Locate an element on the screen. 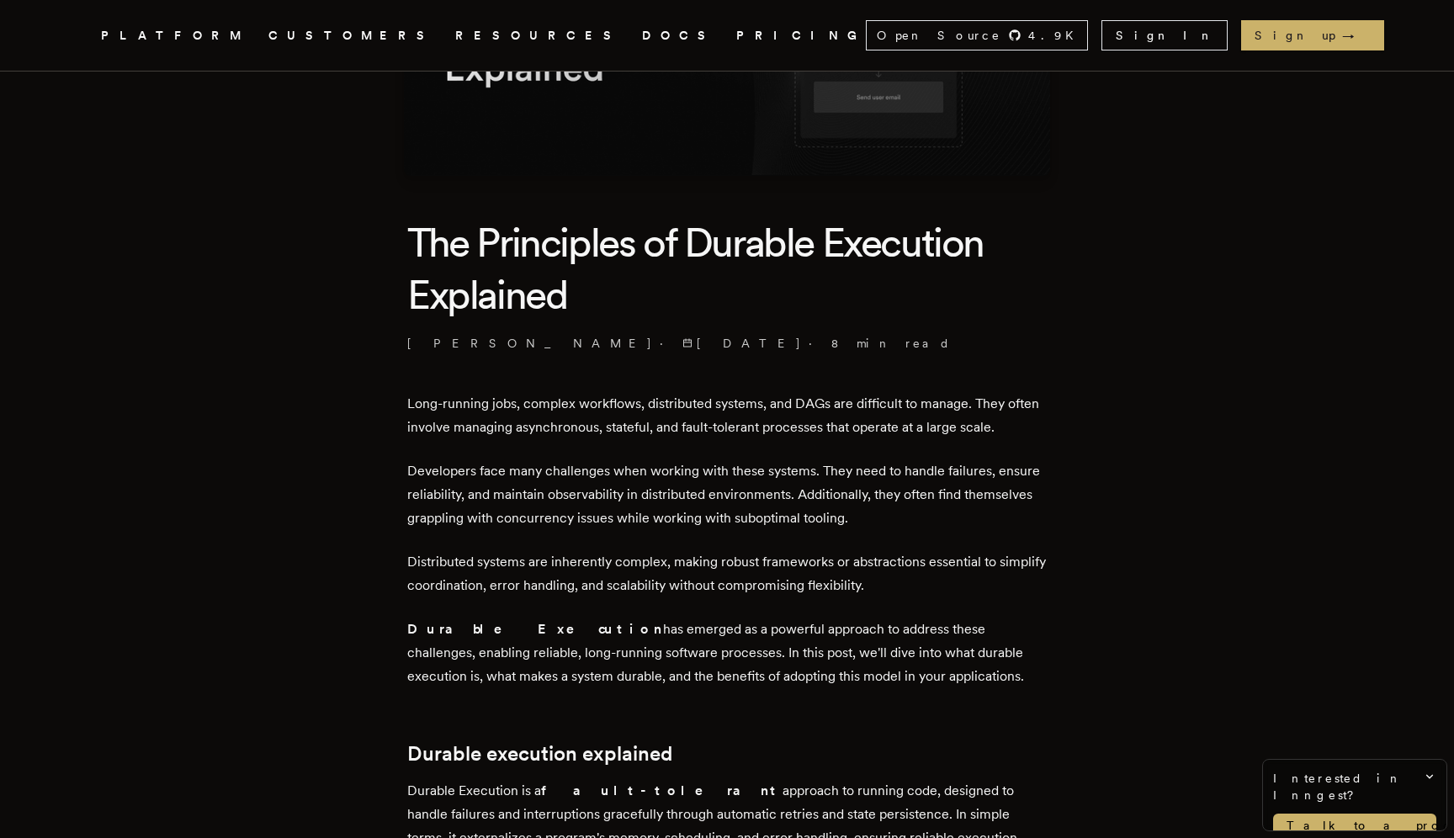 This screenshot has height=838, width=1454. strong: fault-tolerant is located at coordinates (662, 790).